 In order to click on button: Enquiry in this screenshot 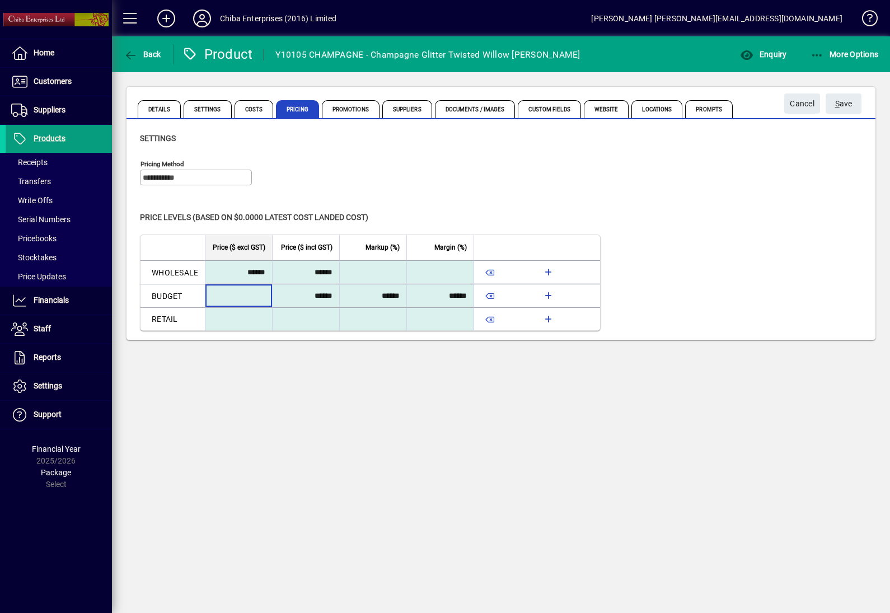, I will do `click(763, 54)`.